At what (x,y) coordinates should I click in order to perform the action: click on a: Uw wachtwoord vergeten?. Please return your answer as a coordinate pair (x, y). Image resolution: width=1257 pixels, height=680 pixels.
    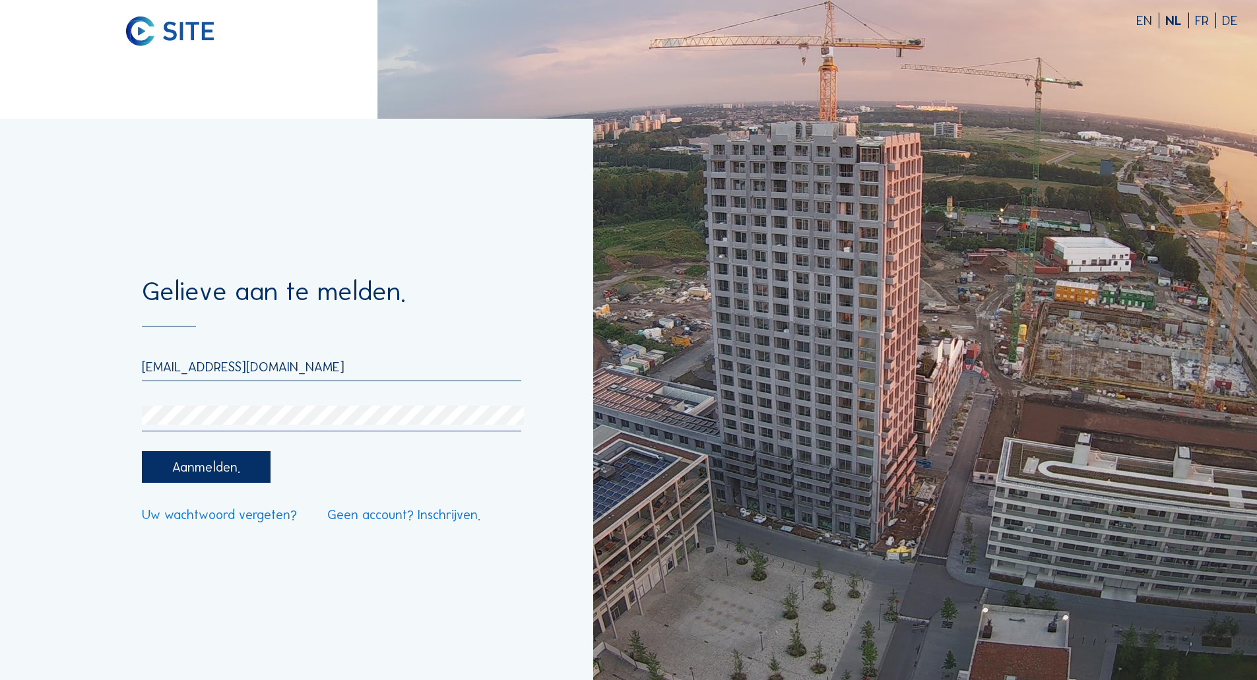
    Looking at the image, I should click on (219, 515).